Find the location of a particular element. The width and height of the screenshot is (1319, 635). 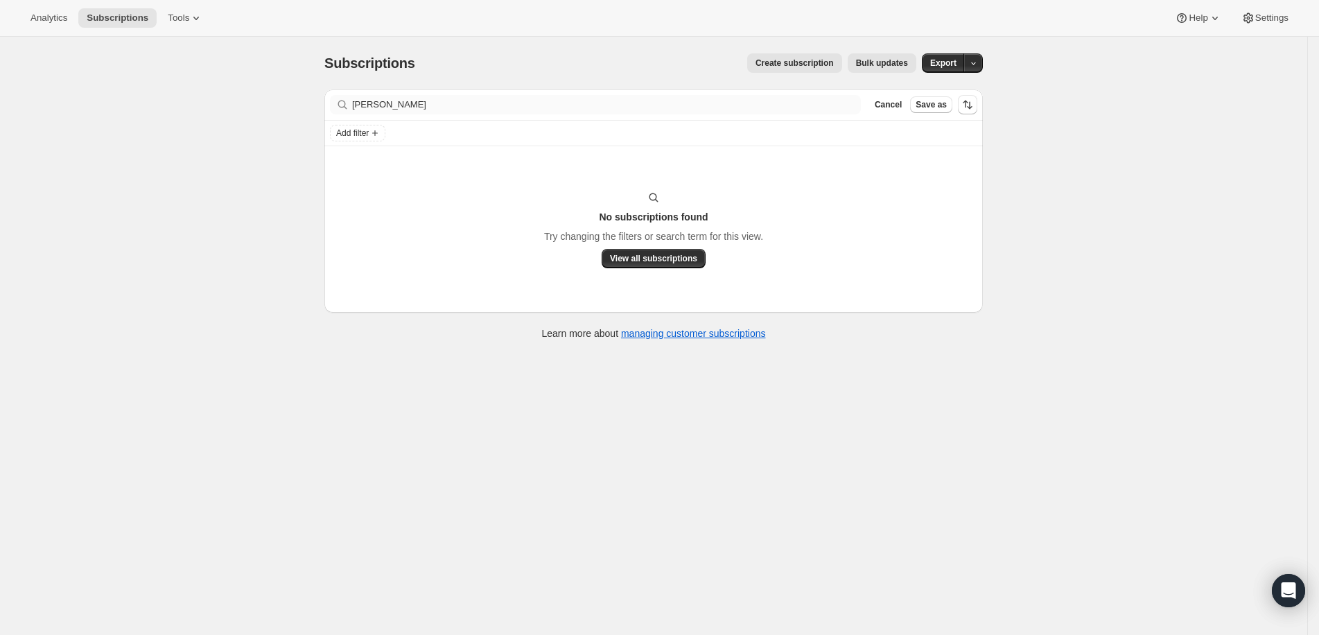

div: Open Intercom Messenger is located at coordinates (1288, 590).